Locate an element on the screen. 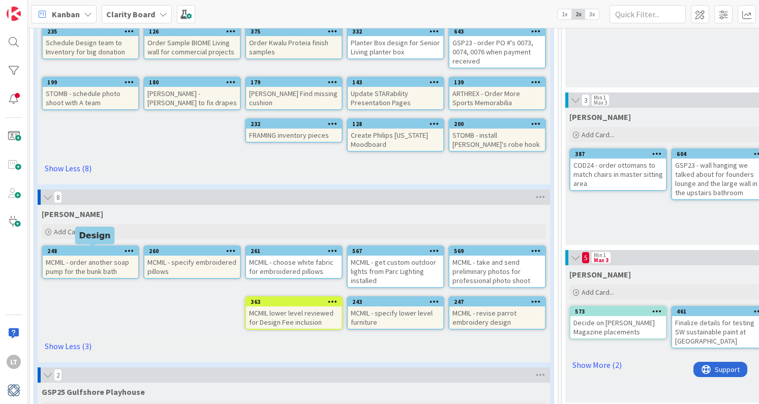 The width and height of the screenshot is (759, 404). div: 248 is located at coordinates (90, 251).